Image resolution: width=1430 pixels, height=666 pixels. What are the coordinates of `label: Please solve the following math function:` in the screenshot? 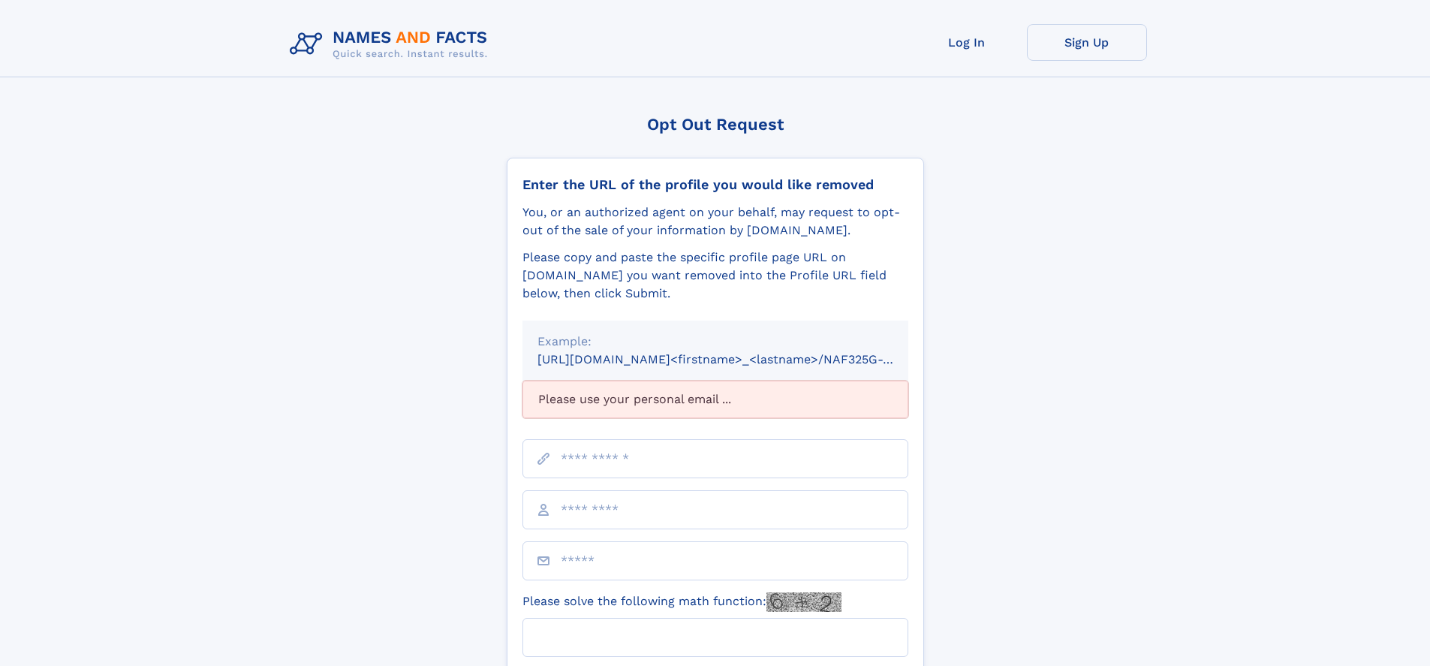 It's located at (682, 602).